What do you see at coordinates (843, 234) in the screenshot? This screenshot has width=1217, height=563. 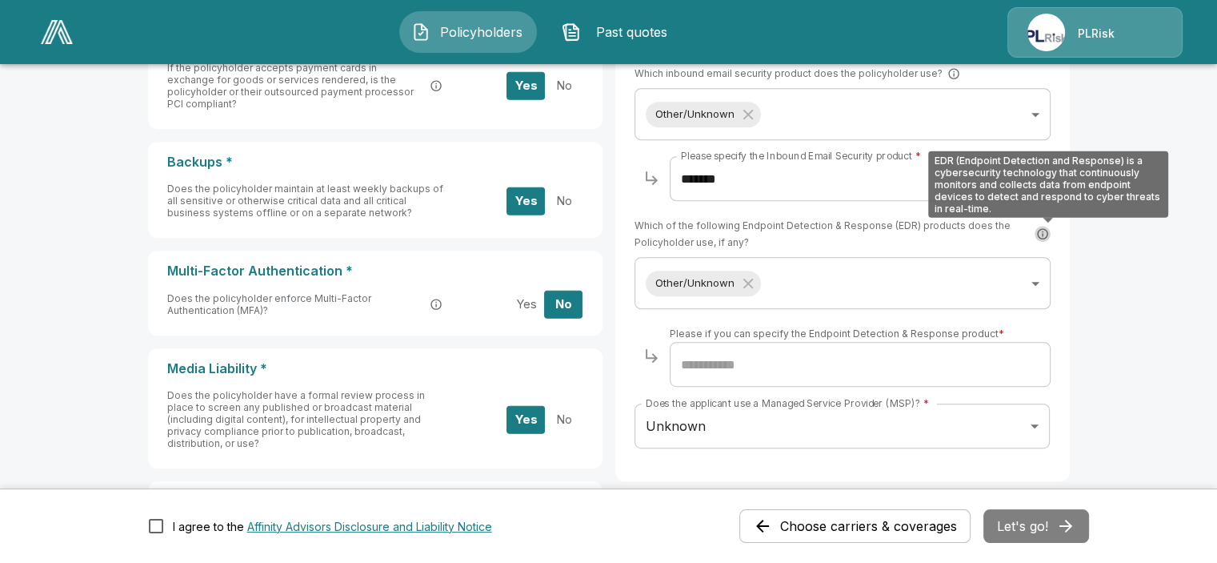 I see `span: Which of the following Endpoint Detection & Response (EDR) products does the Policyholder use, if...` at bounding box center [843, 234].